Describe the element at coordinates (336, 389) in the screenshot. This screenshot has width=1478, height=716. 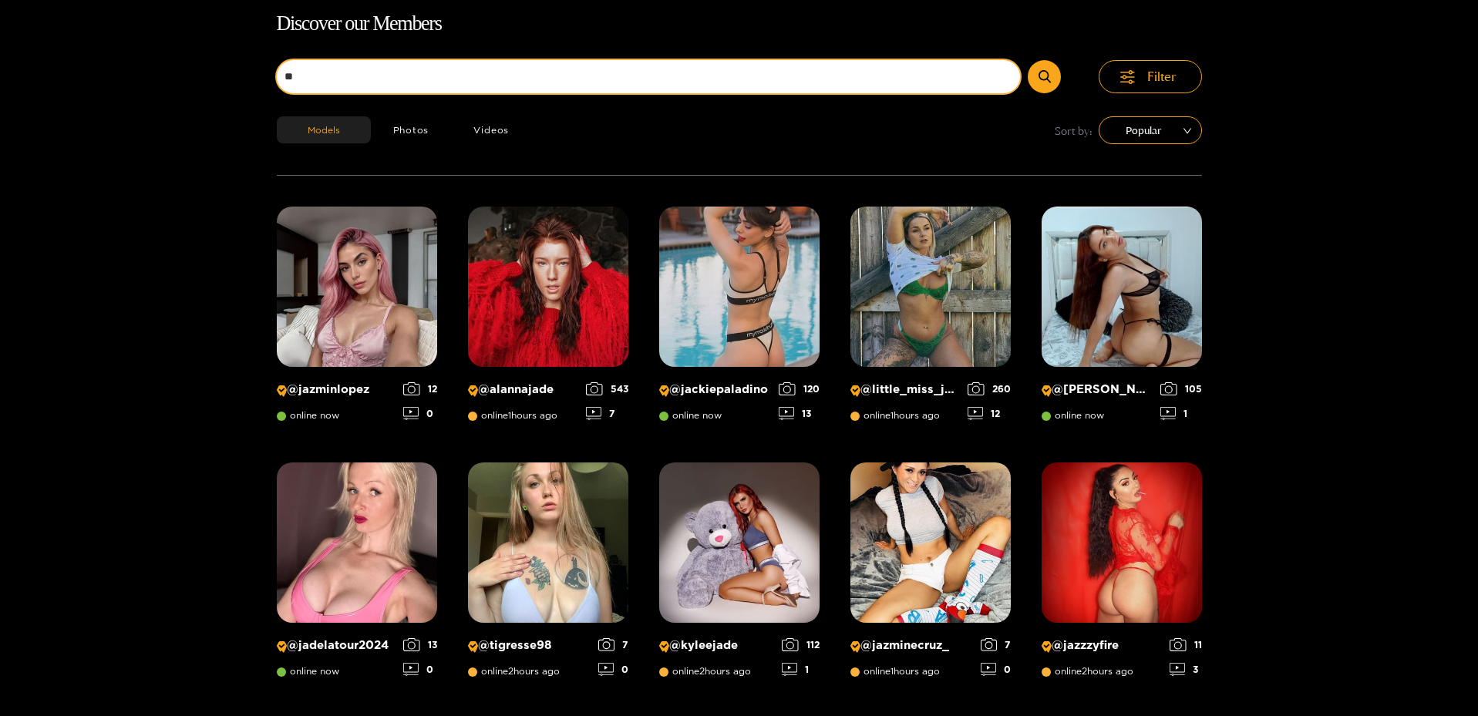
I see `p: @ jazminlopez` at that location.